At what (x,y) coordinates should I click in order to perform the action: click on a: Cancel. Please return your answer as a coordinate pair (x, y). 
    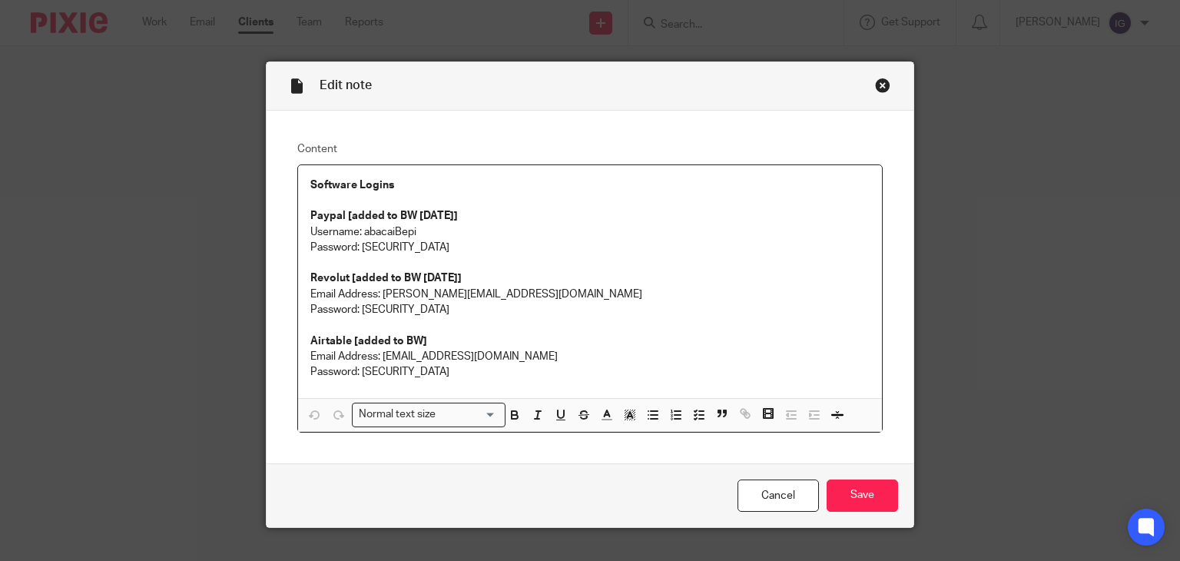
    Looking at the image, I should click on (778, 496).